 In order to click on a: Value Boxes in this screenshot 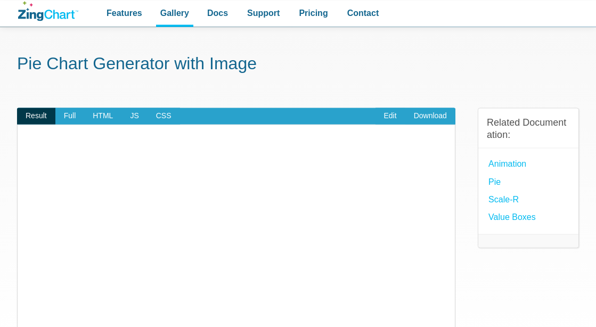, I will do `click(512, 217)`.